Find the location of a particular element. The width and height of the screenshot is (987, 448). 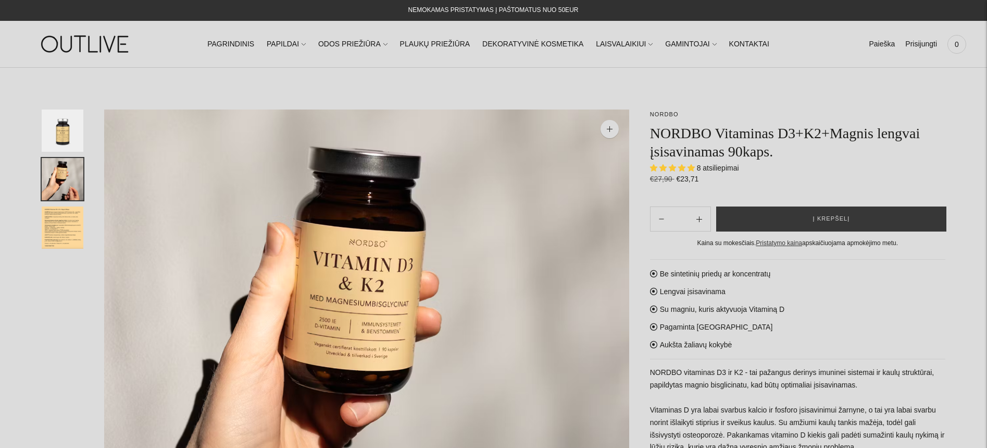

div: Kaina su mokesčiais. apskaičiuojama apmokėjimo metu. is located at coordinates (798, 243).